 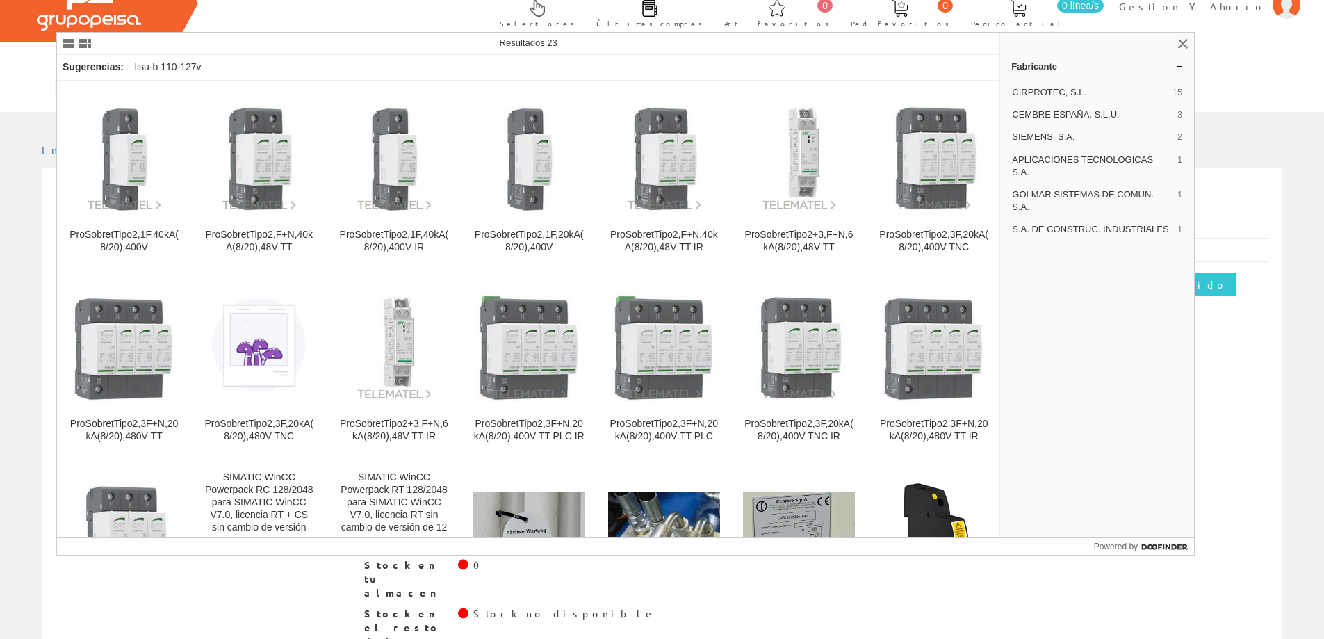 I want to click on a: Fabricante, so click(x=1097, y=66).